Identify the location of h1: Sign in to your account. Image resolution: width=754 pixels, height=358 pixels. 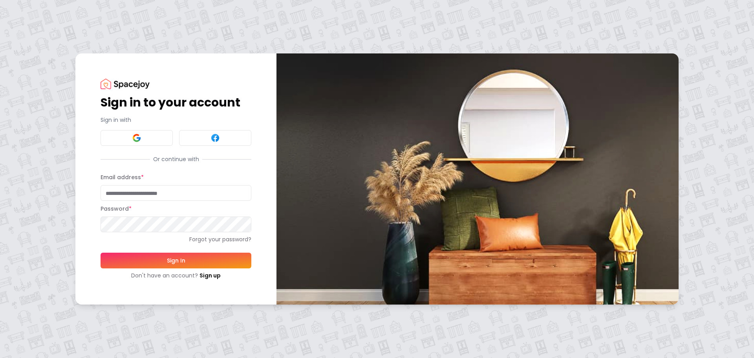
(176, 103).